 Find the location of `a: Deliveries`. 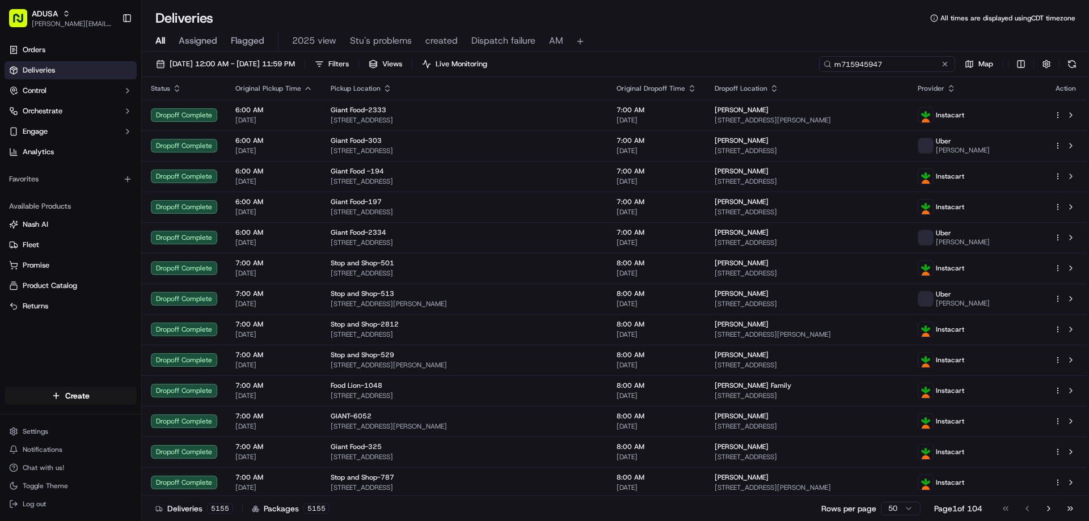

a: Deliveries is located at coordinates (70, 70).